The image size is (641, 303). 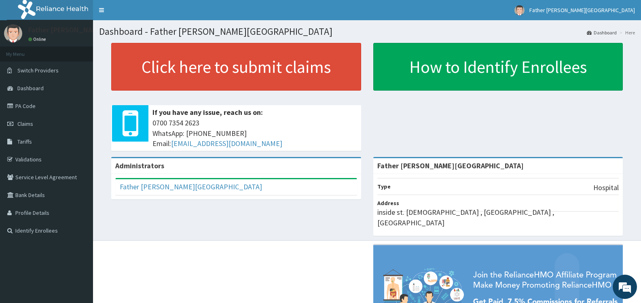 I want to click on a: Online, so click(x=38, y=39).